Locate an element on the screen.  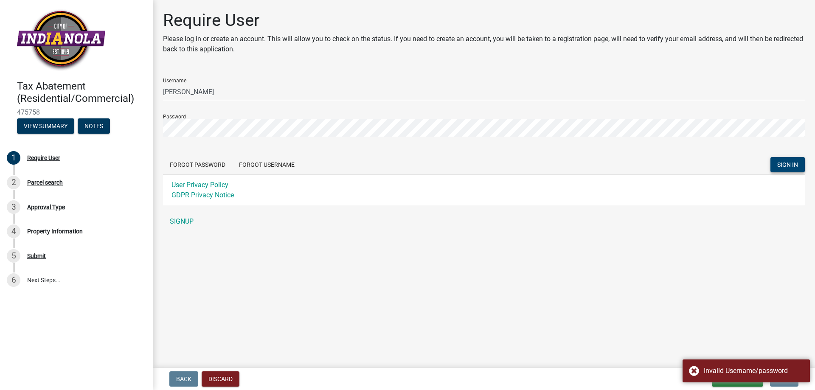
div: Parcel search is located at coordinates (45, 182).